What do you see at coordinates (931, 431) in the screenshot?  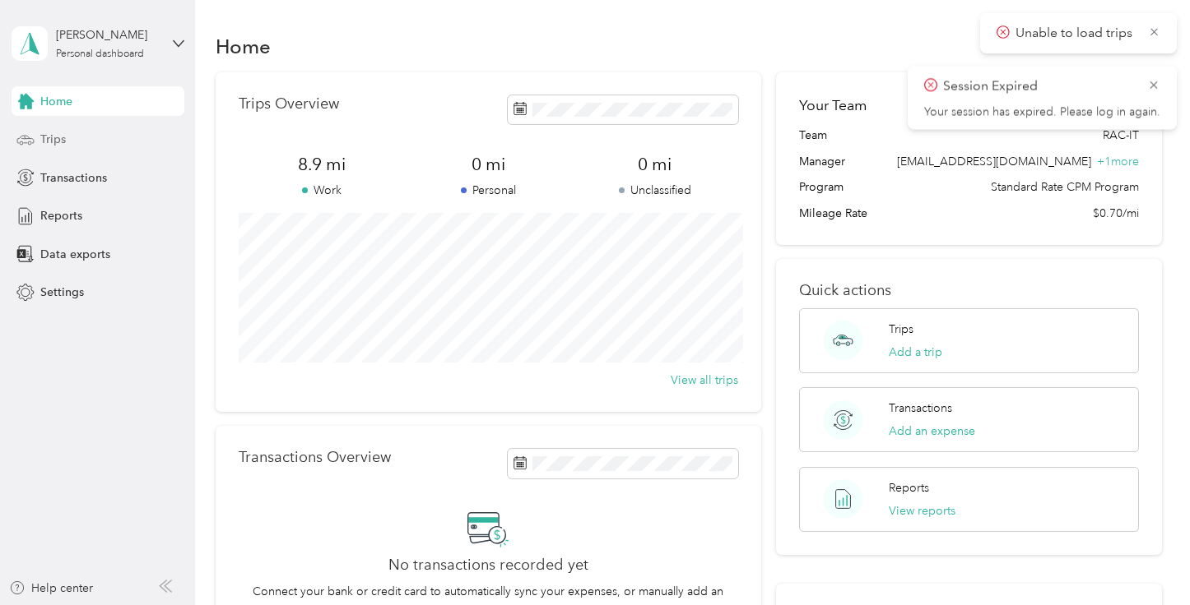 I see `button: Add an expense` at bounding box center [931, 431].